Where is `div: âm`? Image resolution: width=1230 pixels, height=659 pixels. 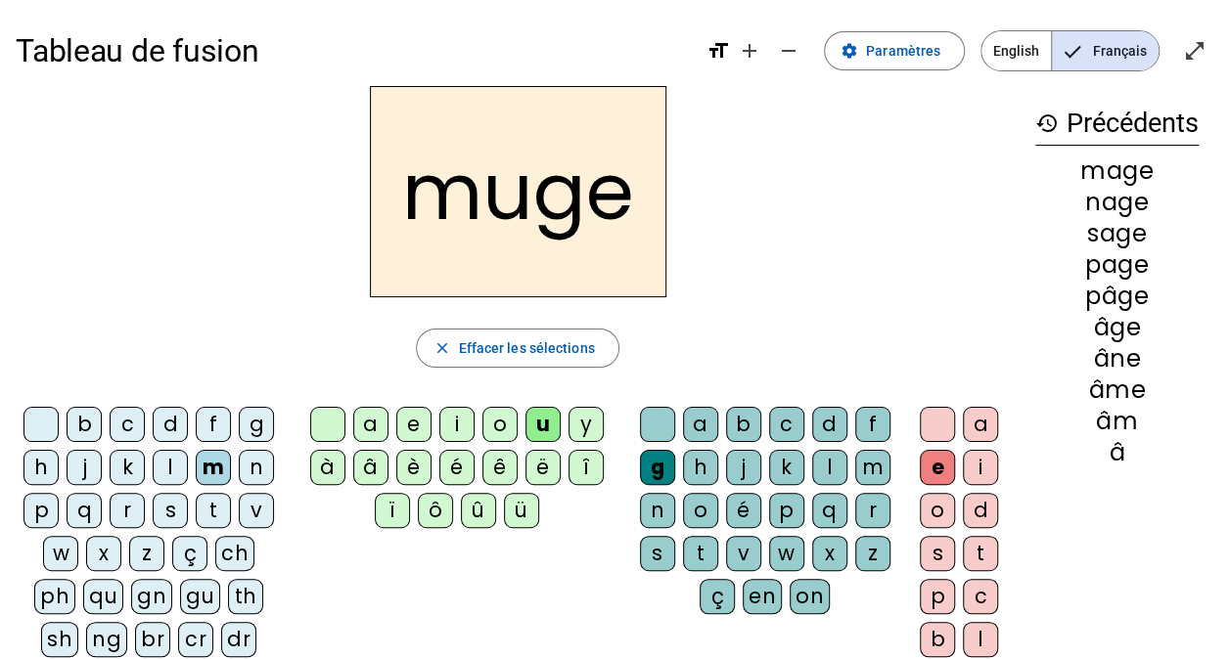
div: âm is located at coordinates (1116, 422).